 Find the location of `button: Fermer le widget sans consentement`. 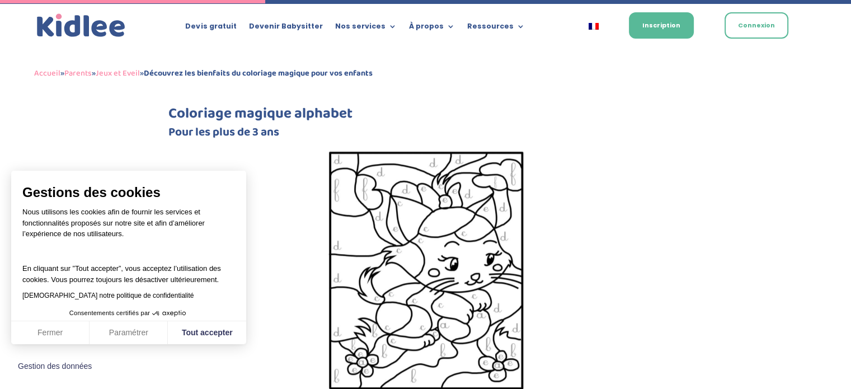

button: Fermer le widget sans consentement is located at coordinates (55, 366).